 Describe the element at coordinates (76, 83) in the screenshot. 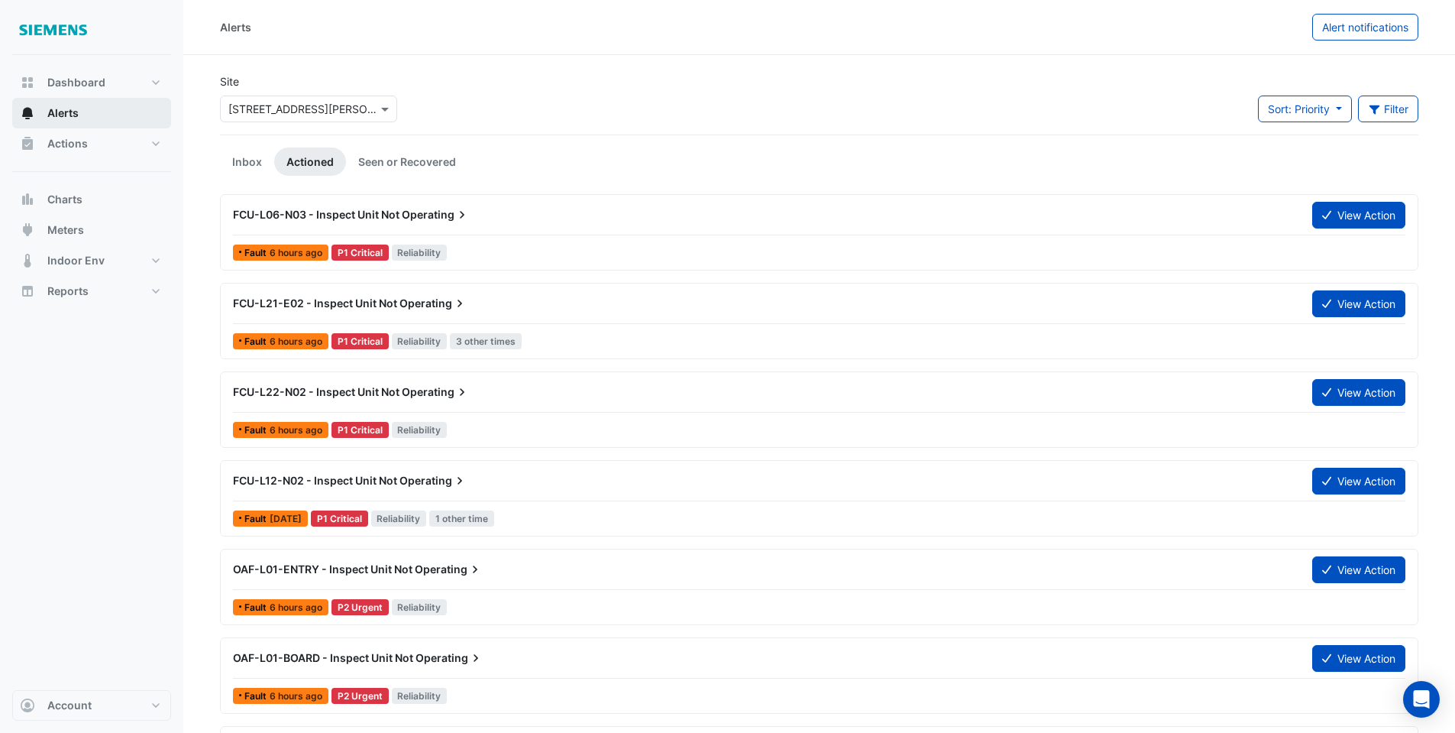

I see `span: Dashboard` at that location.